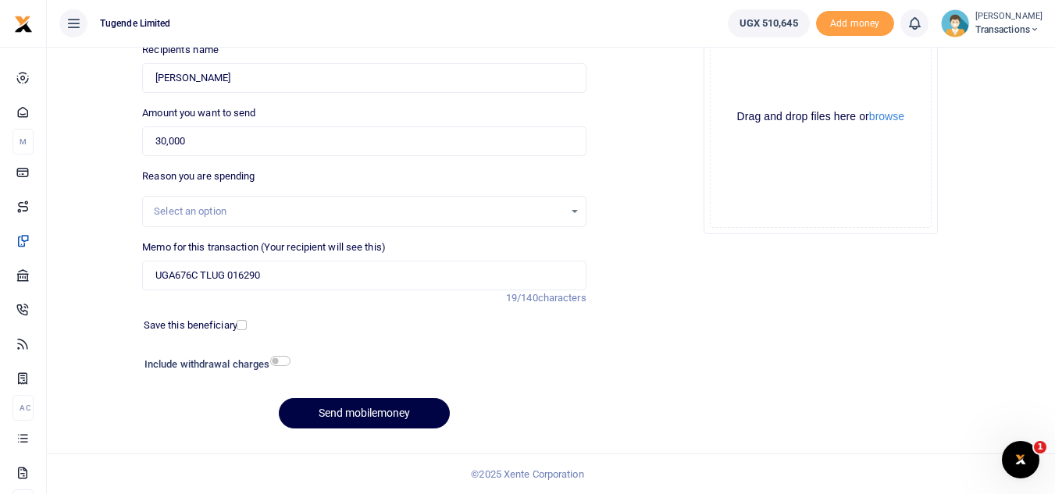  What do you see at coordinates (23, 141) in the screenshot?
I see `li: M` at bounding box center [23, 141].